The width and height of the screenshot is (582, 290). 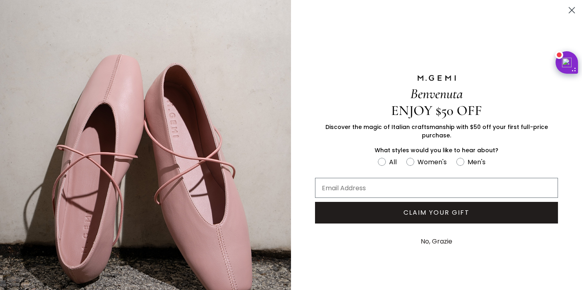 What do you see at coordinates (437, 131) in the screenshot?
I see `span: Discover the magic of Italian craftsmanship with $50 off your first full-price purchase.` at bounding box center [437, 131].